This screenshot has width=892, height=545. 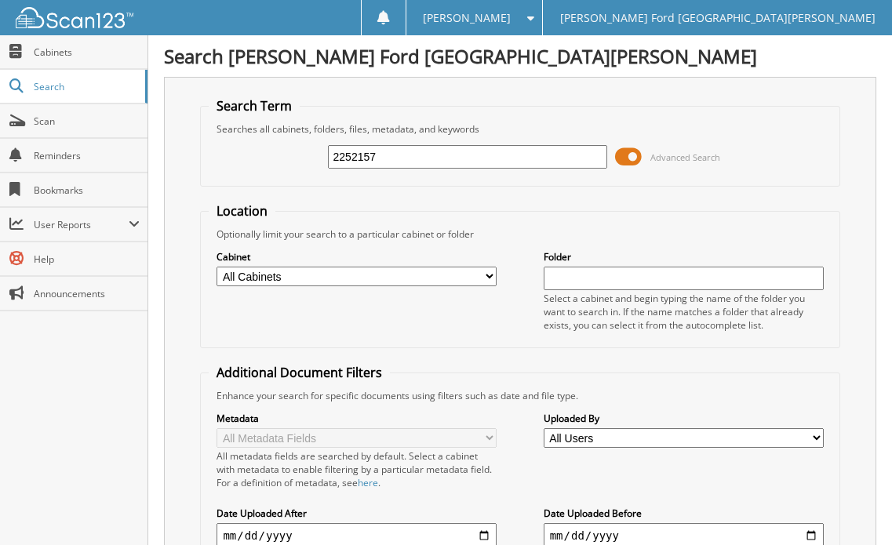 What do you see at coordinates (299, 373) in the screenshot?
I see `legend: Additional Document Filters` at bounding box center [299, 373].